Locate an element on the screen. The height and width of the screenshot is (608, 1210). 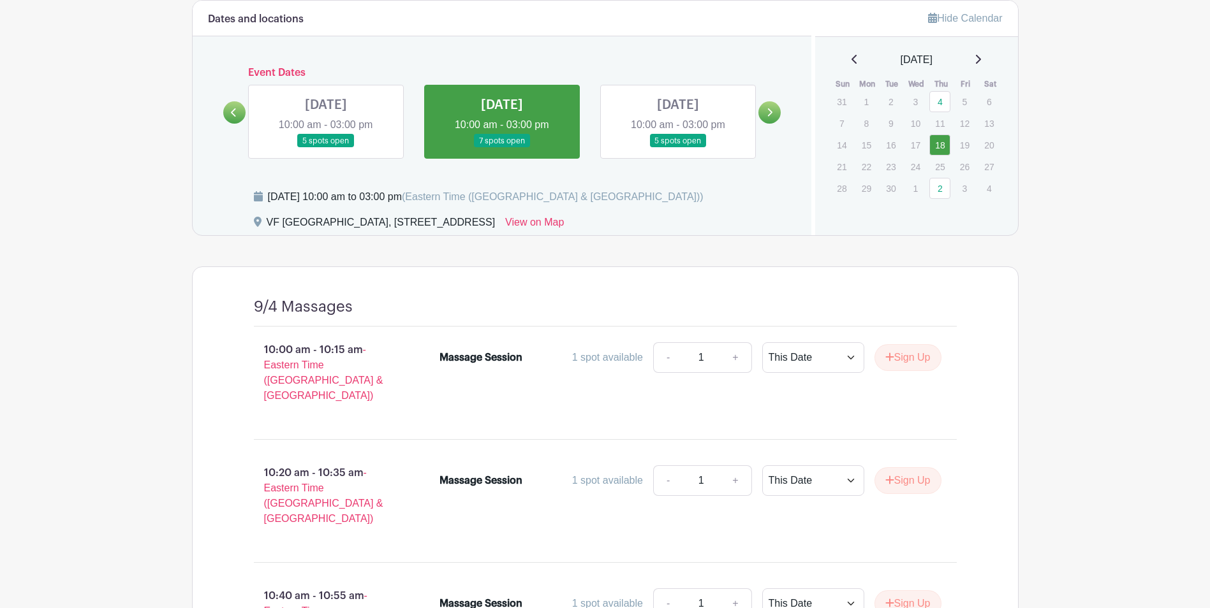
p: 16 is located at coordinates (890, 145).